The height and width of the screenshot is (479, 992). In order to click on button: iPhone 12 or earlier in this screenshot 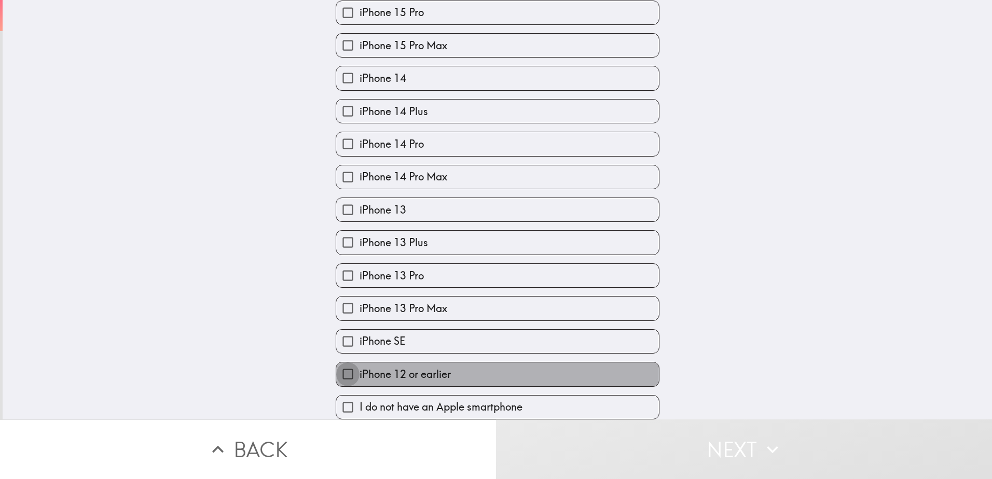, I will do `click(497, 374)`.